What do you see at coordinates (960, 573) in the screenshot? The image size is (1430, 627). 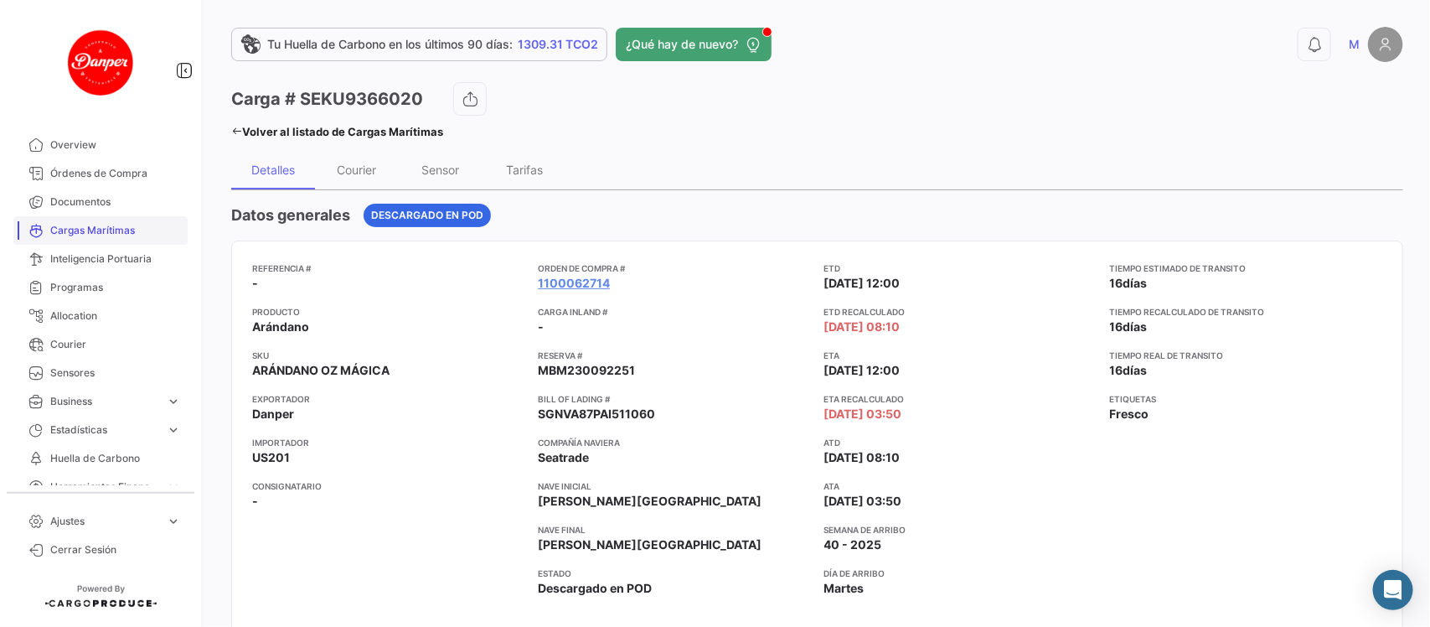 I see `app-card-info-title: Día de Arribo` at bounding box center [960, 573].